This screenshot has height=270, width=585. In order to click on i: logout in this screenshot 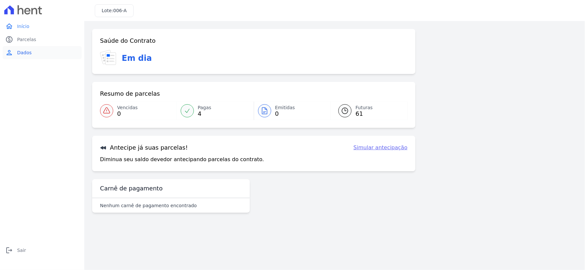, I will do `click(9, 250)`.